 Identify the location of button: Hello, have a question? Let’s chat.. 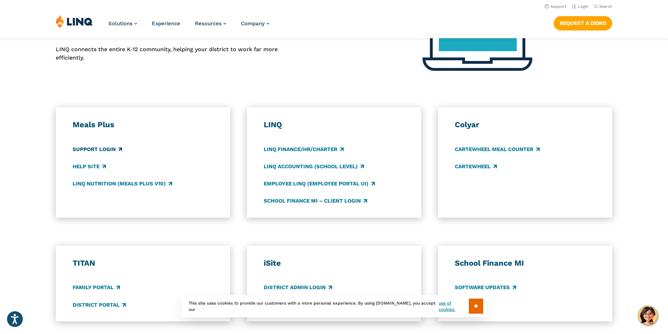
(647, 315).